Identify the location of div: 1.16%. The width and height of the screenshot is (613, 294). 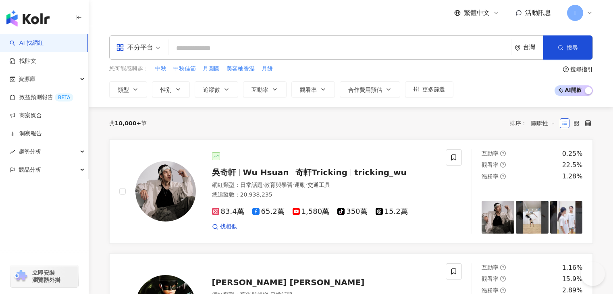
(572, 268).